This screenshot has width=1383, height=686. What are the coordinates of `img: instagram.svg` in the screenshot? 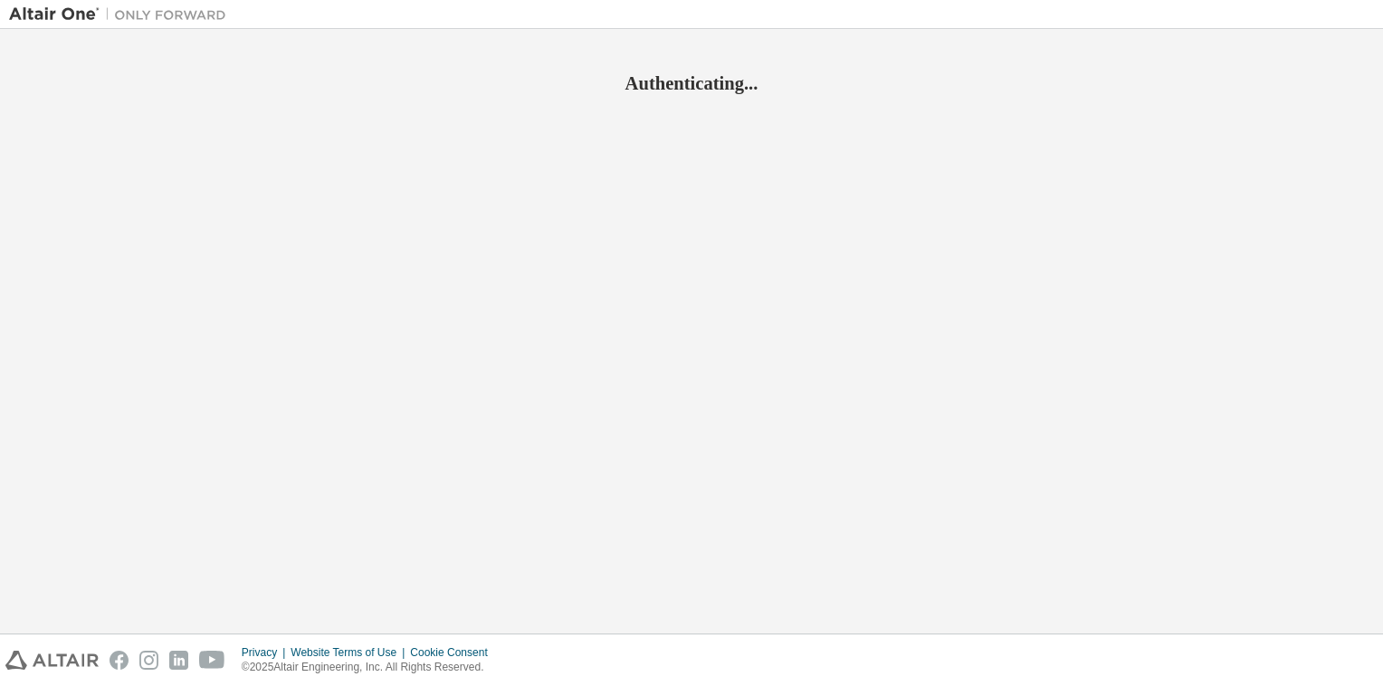 It's located at (148, 660).